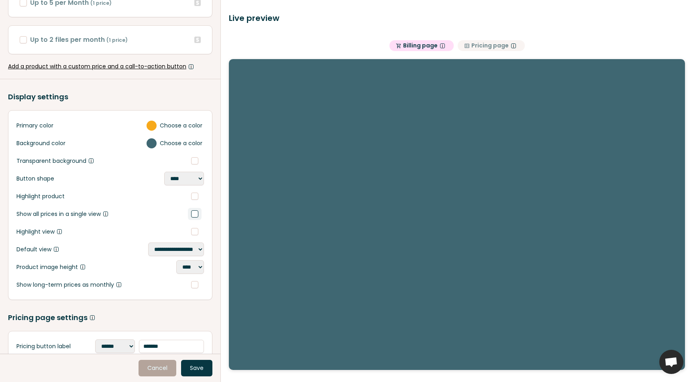  What do you see at coordinates (399, 46) in the screenshot?
I see `span: shopping_cart` at bounding box center [399, 46].